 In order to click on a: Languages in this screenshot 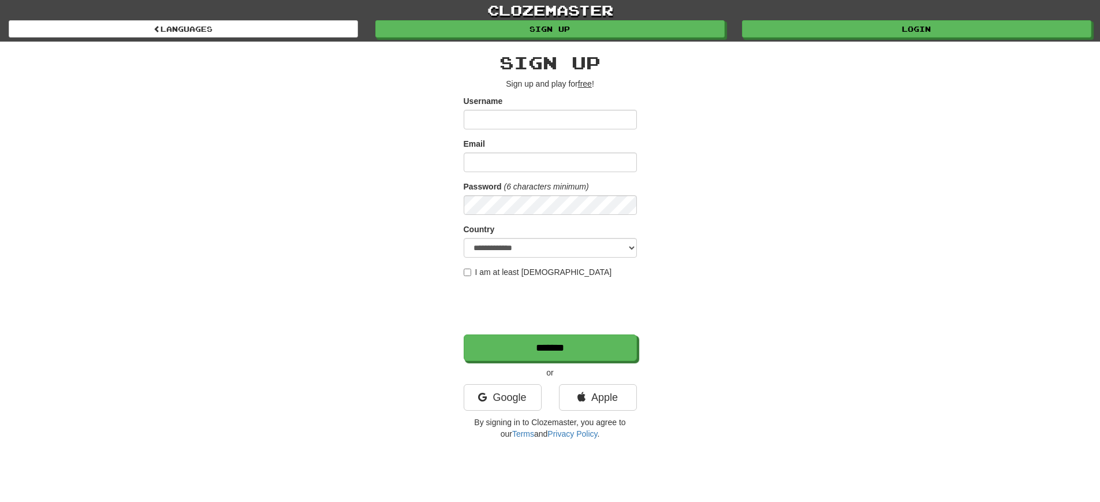, I will do `click(183, 29)`.